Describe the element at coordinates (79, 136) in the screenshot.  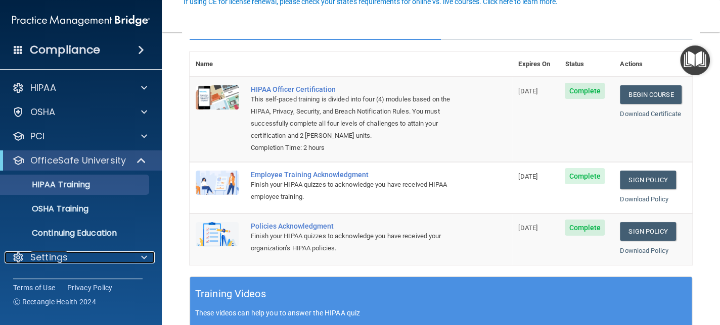
I see `a: PCI` at that location.